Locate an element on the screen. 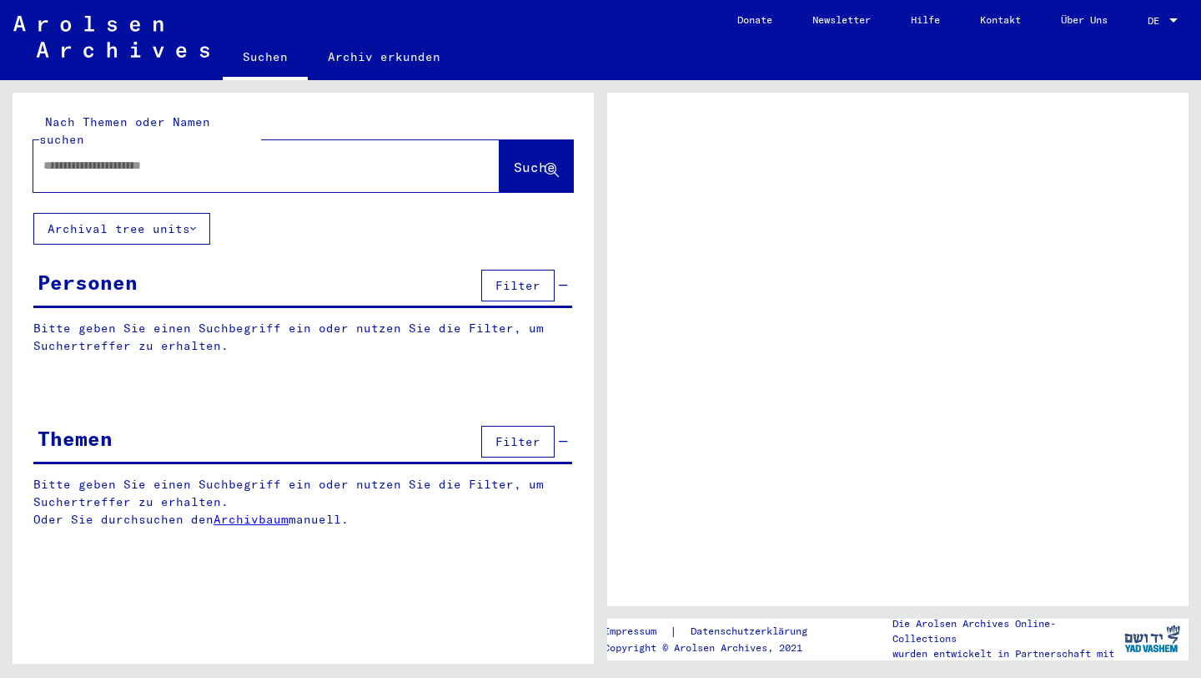  img: Arolsen_neg.svg is located at coordinates (111, 37).